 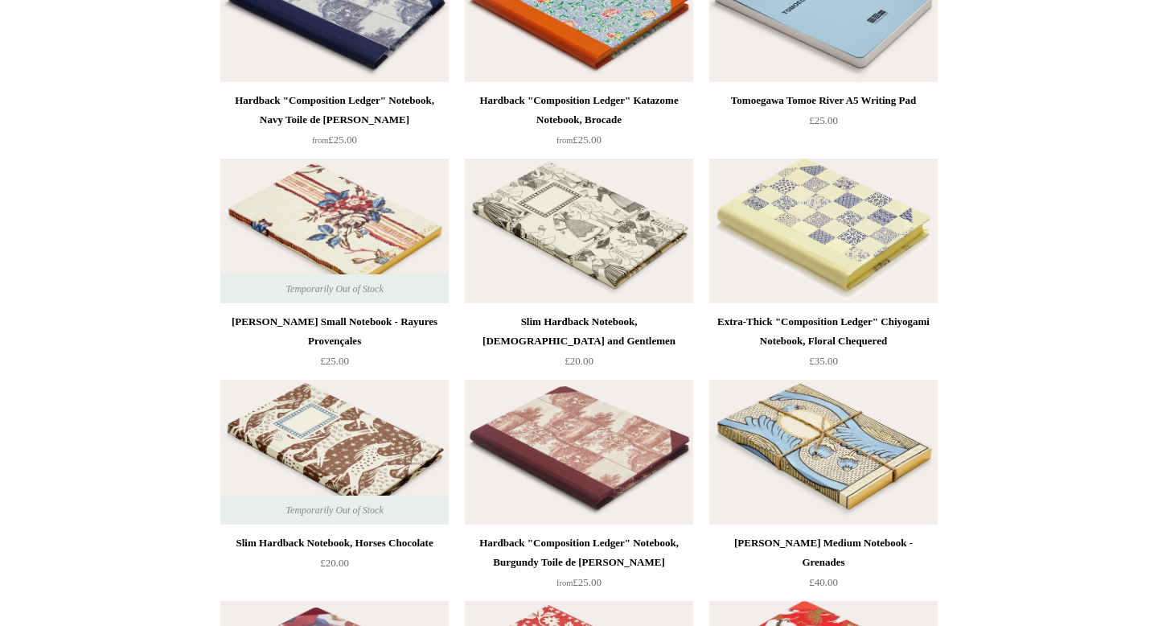 I want to click on a: Hardback "Composition Ledger" Notebook, Burgundy Toile de Jouy Hardback "Composition Ledger" Note..., so click(x=579, y=452).